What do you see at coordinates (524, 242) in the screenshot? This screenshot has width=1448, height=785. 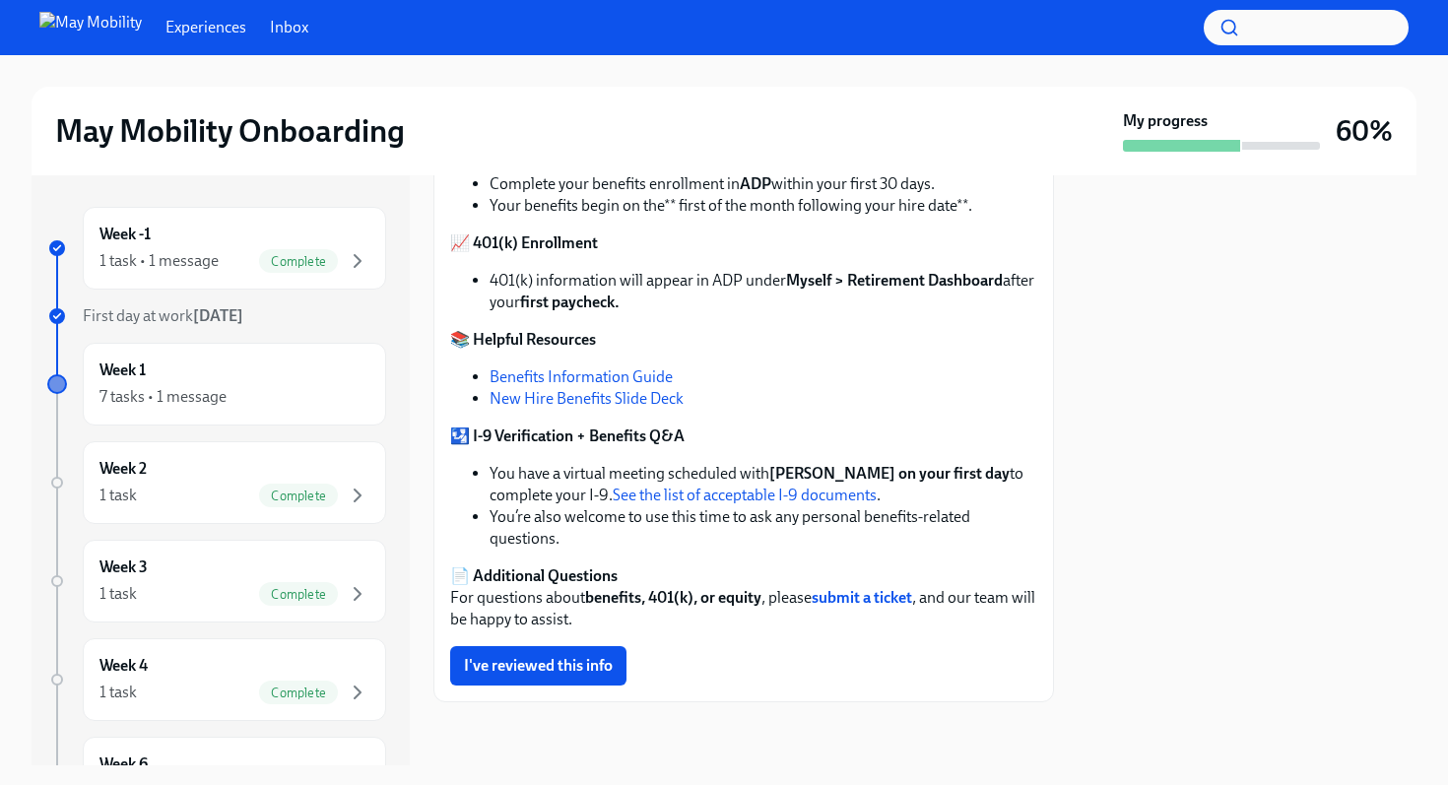 I see `strong: 📈 401(k) Enrollment` at bounding box center [524, 242].